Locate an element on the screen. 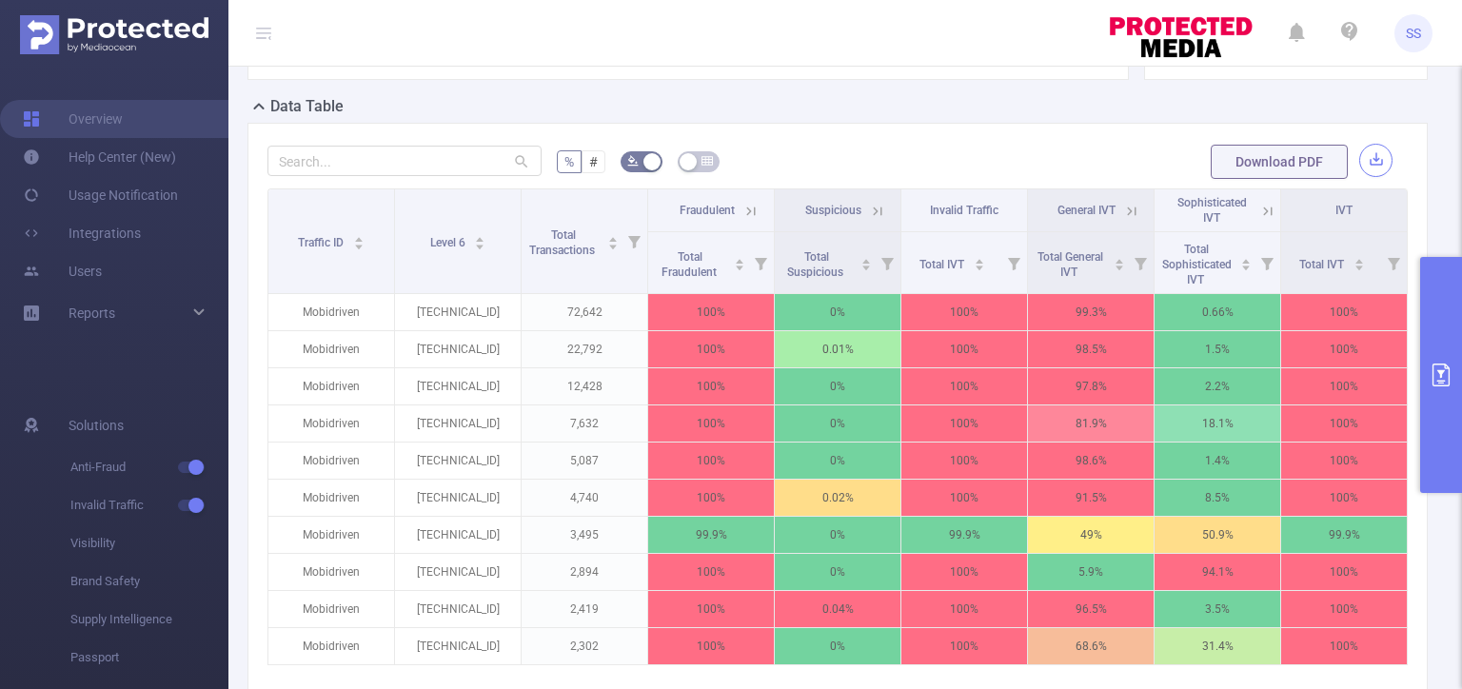 The image size is (1462, 689). span: Total Fraudulent is located at coordinates (690, 265).